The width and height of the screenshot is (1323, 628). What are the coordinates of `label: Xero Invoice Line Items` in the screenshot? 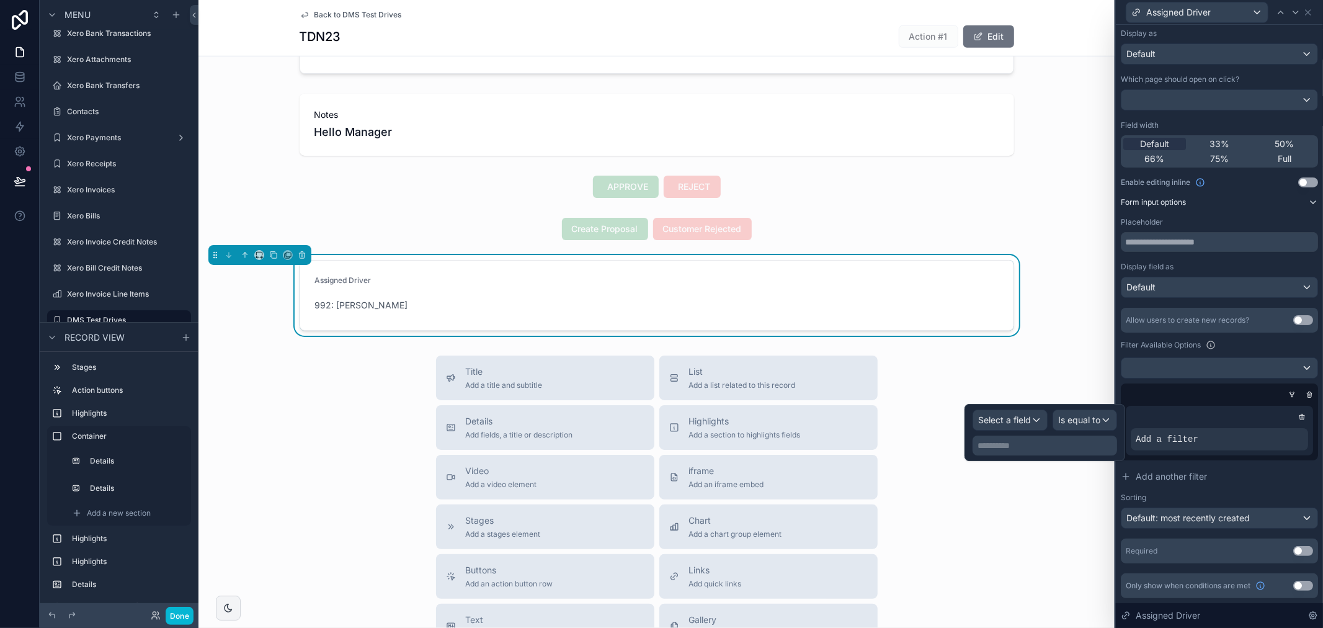 It's located at (128, 294).